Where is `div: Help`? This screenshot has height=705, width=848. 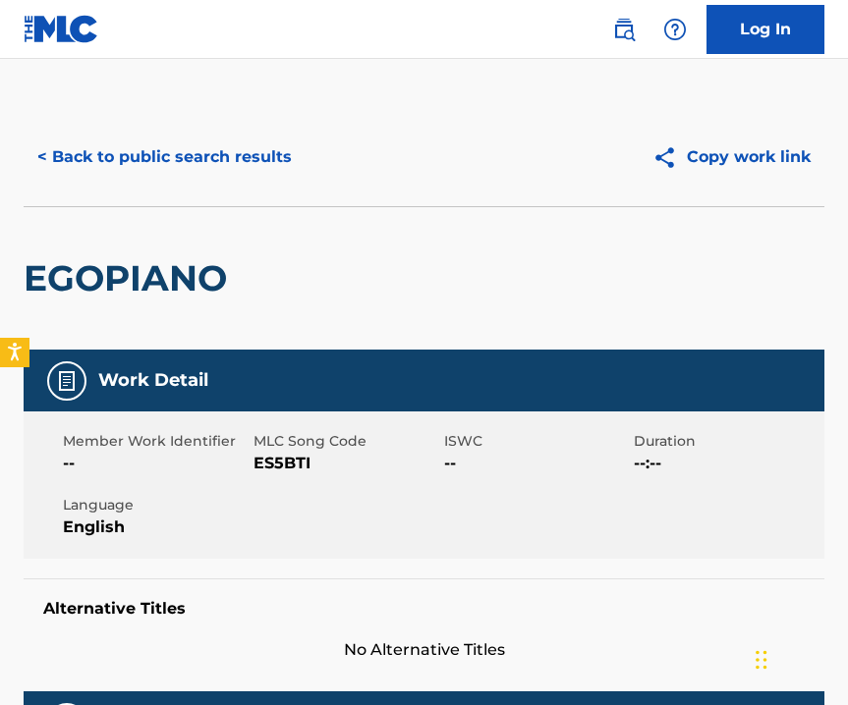
div: Help is located at coordinates (675, 29).